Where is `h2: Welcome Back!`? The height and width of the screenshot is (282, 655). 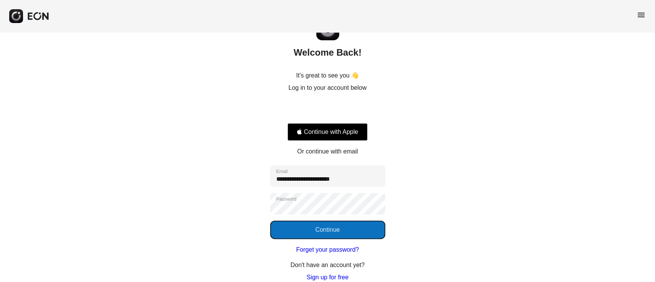 h2: Welcome Back! is located at coordinates (328, 53).